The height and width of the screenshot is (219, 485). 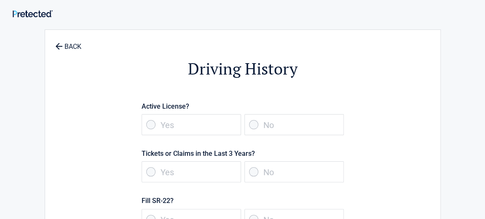 What do you see at coordinates (243, 106) in the screenshot?
I see `label: Active License?` at bounding box center [243, 106].